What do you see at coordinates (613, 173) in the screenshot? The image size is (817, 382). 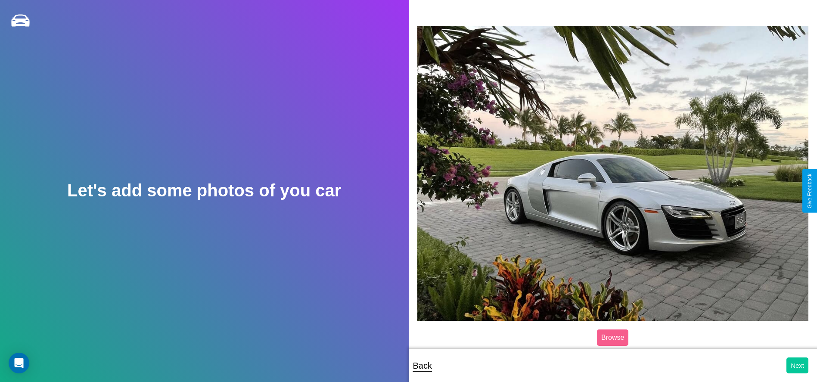 I see `img: posted` at bounding box center [613, 173].